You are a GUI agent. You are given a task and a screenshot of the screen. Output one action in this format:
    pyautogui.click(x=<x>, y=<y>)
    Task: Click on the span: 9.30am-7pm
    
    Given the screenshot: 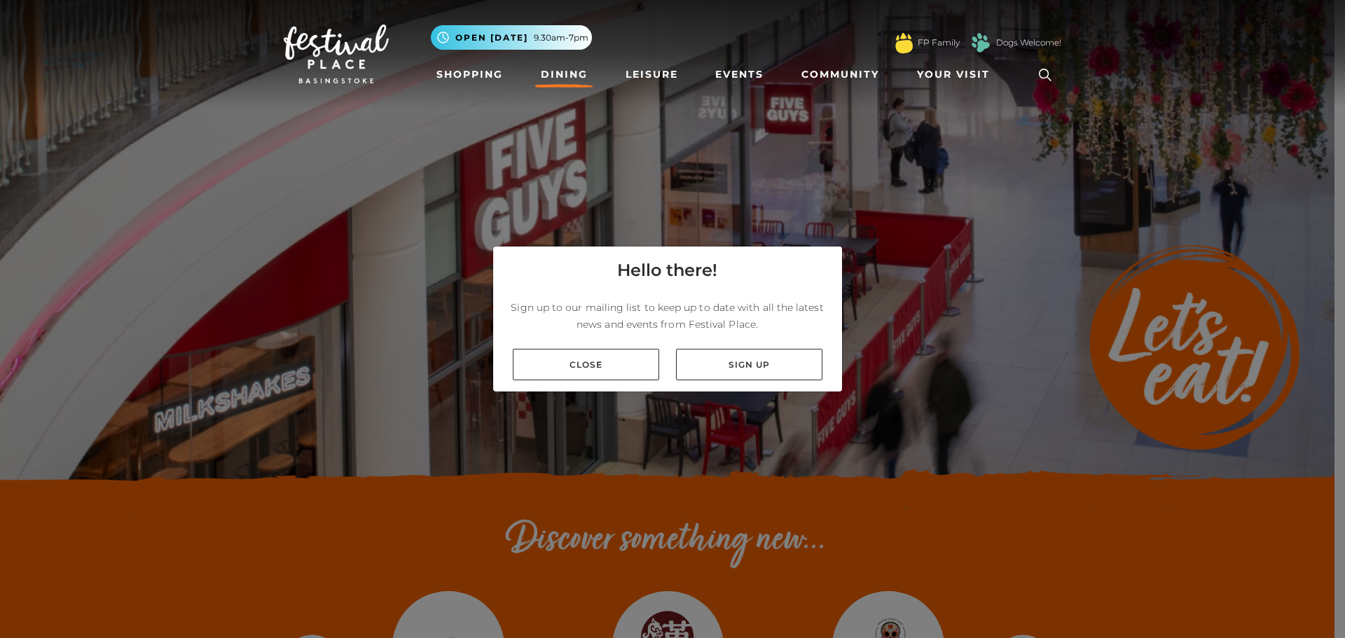 What is the action you would take?
    pyautogui.click(x=561, y=38)
    